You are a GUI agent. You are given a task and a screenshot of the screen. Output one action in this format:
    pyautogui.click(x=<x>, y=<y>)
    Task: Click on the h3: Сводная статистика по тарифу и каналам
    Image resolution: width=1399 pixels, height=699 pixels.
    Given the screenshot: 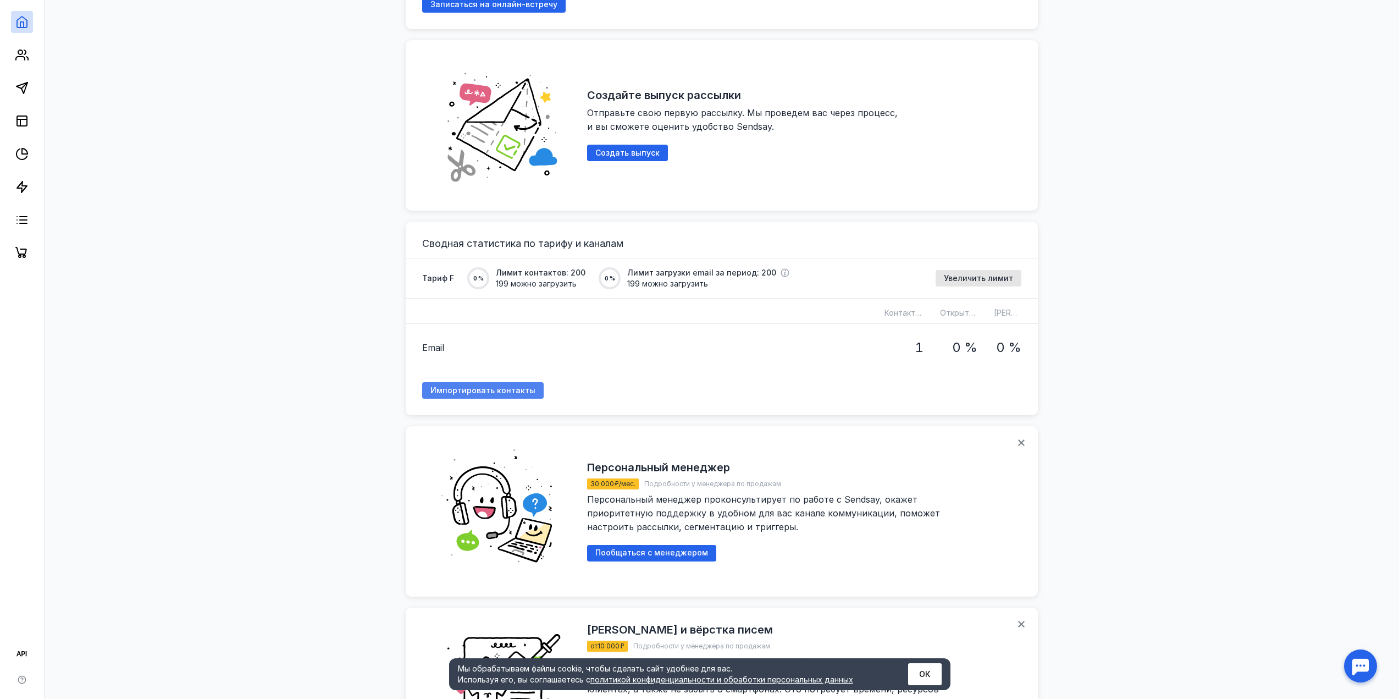 What is the action you would take?
    pyautogui.click(x=722, y=244)
    